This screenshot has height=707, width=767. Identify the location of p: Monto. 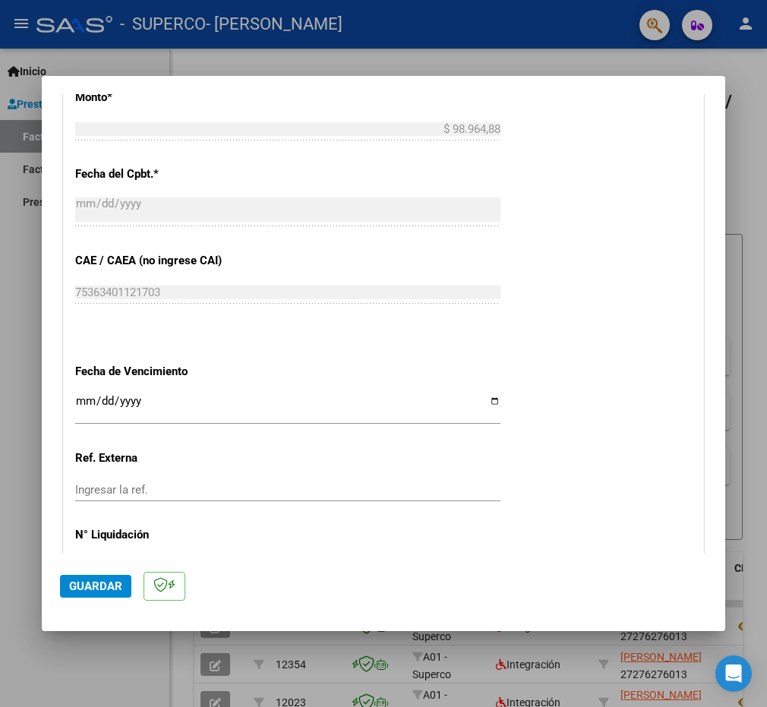
(168, 97).